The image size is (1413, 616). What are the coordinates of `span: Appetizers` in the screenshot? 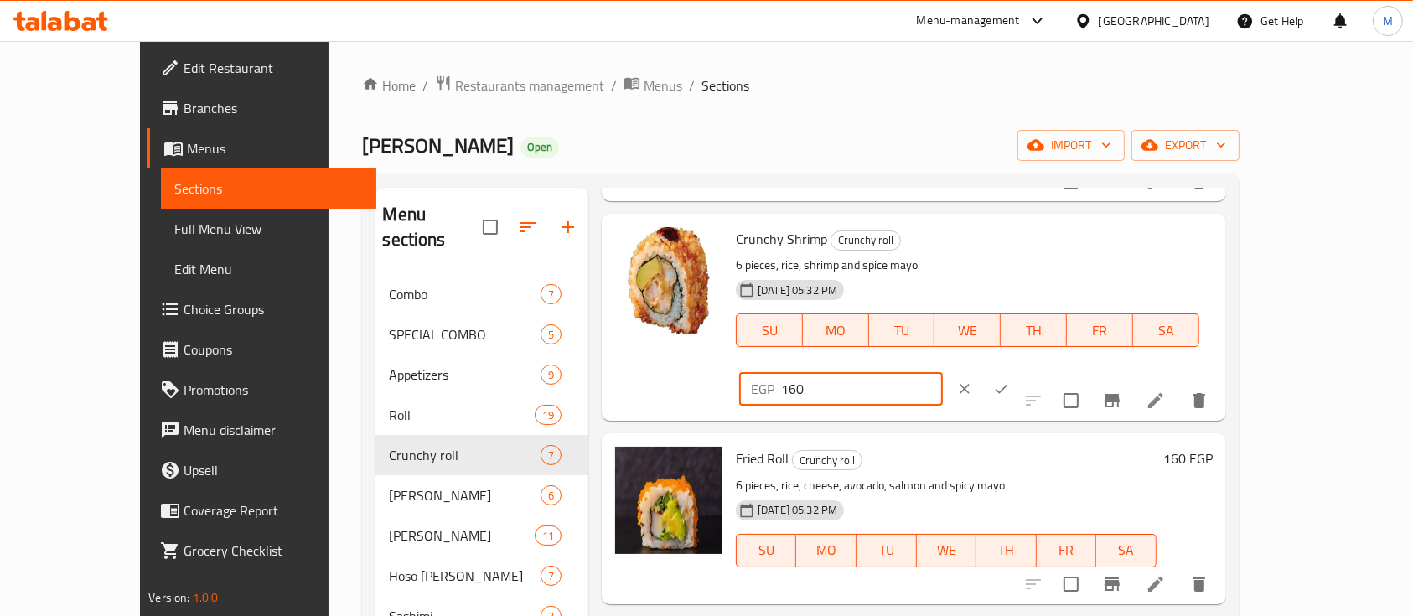 It's located at (464, 374).